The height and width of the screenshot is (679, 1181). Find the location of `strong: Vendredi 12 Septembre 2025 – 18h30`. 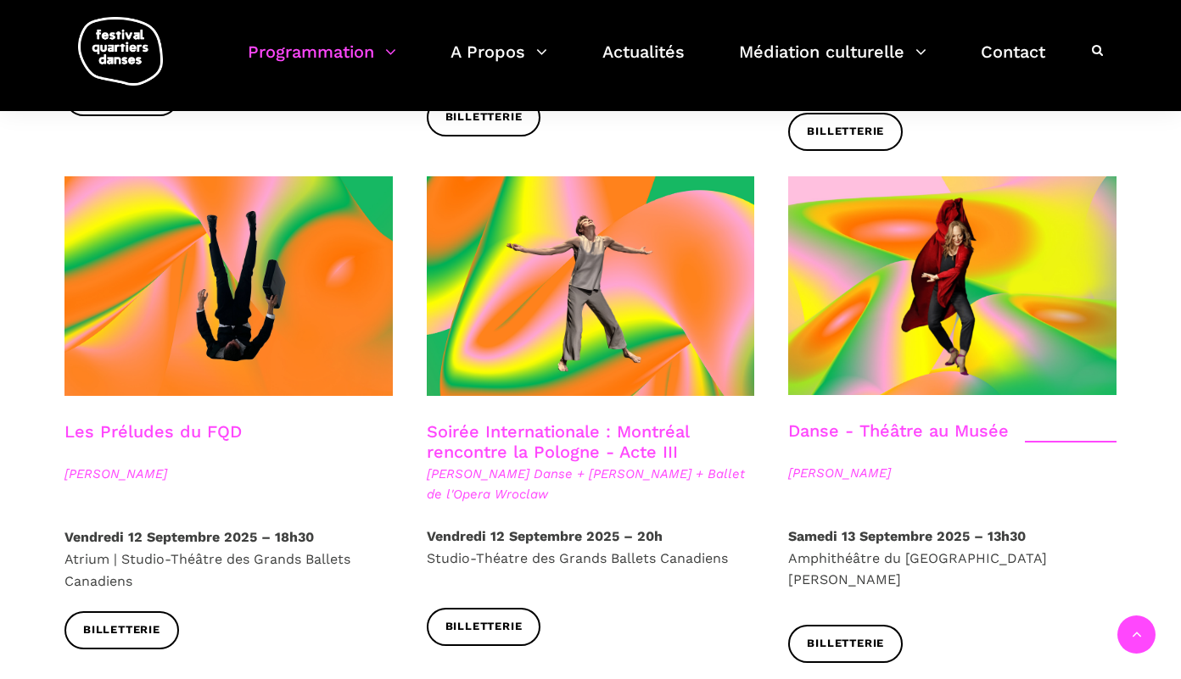

strong: Vendredi 12 Septembre 2025 – 18h30 is located at coordinates (189, 537).